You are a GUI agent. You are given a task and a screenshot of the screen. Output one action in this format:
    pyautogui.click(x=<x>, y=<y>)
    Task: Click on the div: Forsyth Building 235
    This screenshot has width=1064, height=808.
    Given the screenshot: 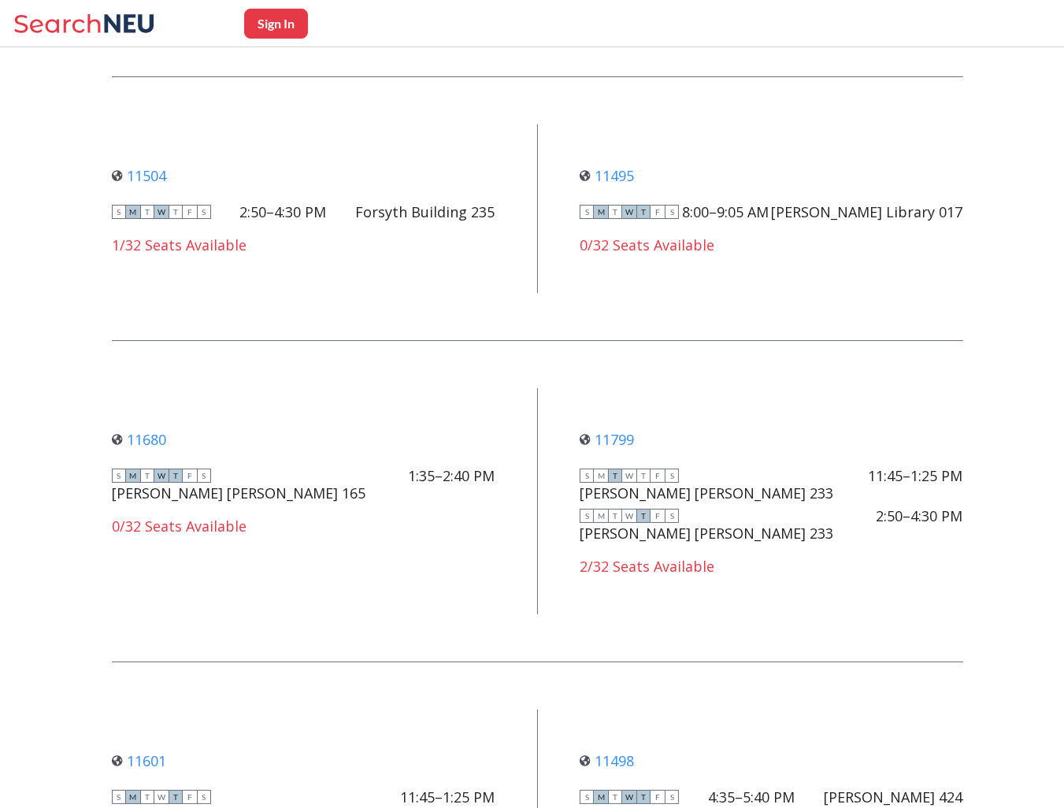 What is the action you would take?
    pyautogui.click(x=425, y=212)
    